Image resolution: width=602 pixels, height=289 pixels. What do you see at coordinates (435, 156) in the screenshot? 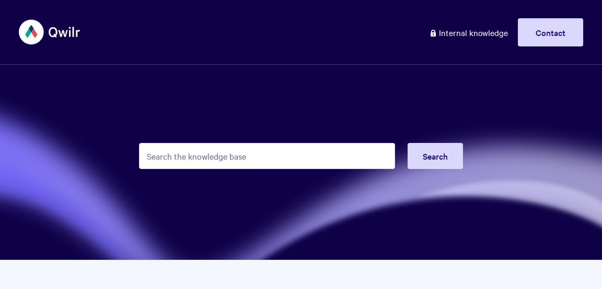
I see `span: Search` at bounding box center [435, 156].